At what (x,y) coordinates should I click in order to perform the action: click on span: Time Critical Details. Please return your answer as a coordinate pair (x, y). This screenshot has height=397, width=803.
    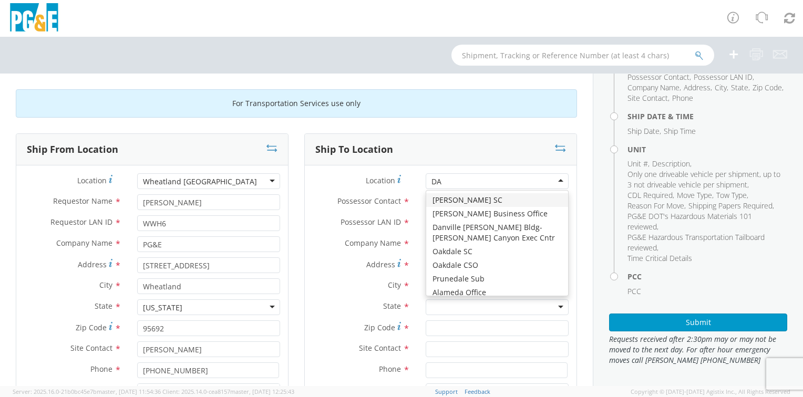
    Looking at the image, I should click on (659, 258).